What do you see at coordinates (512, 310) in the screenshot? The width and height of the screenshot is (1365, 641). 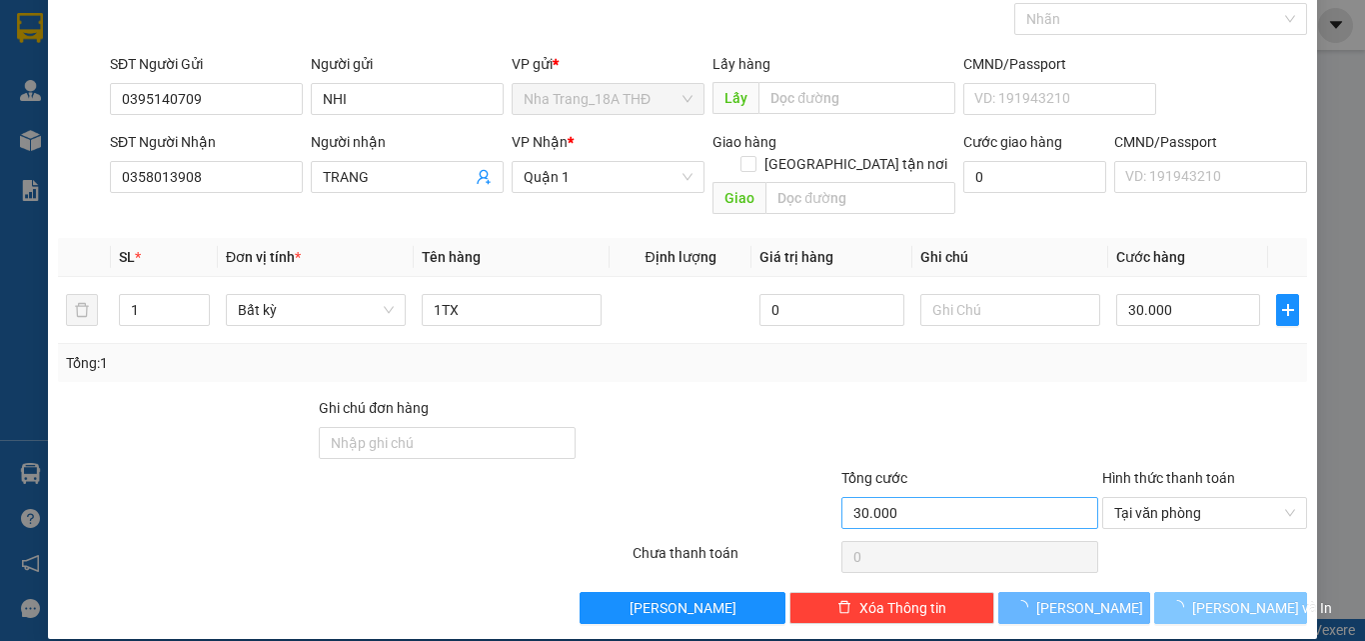 I see `input: VD: Bàn, Ghế` at bounding box center [512, 310].